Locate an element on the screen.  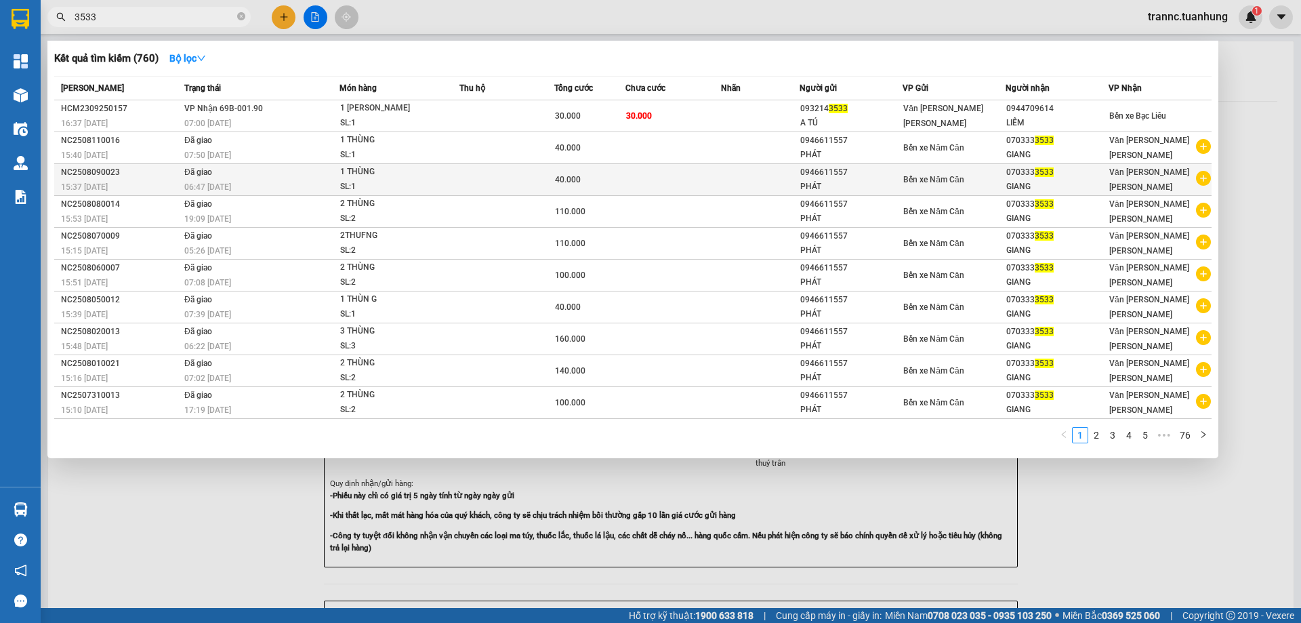
button: Bộ lọcdown is located at coordinates (188, 58).